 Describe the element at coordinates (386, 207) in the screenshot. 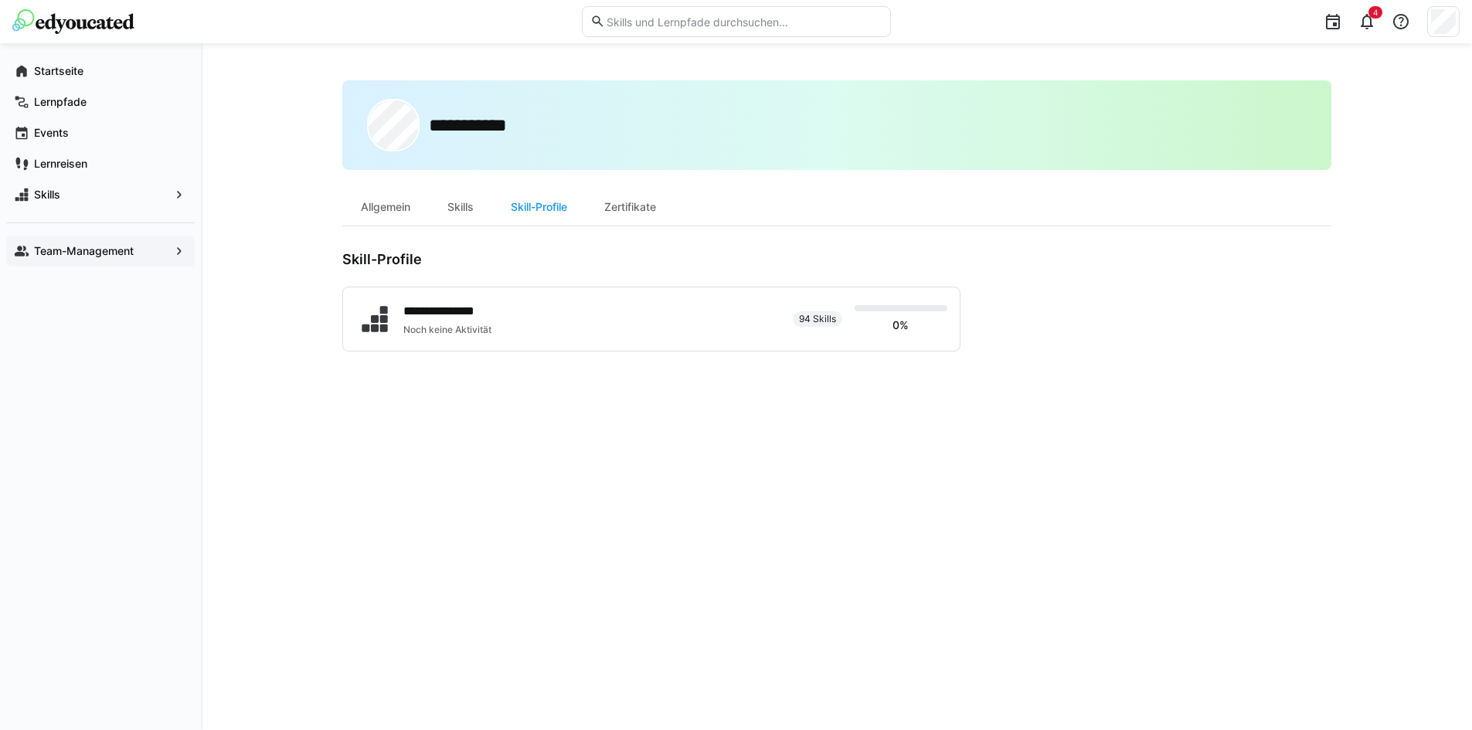

I see `div: Allgemein` at that location.